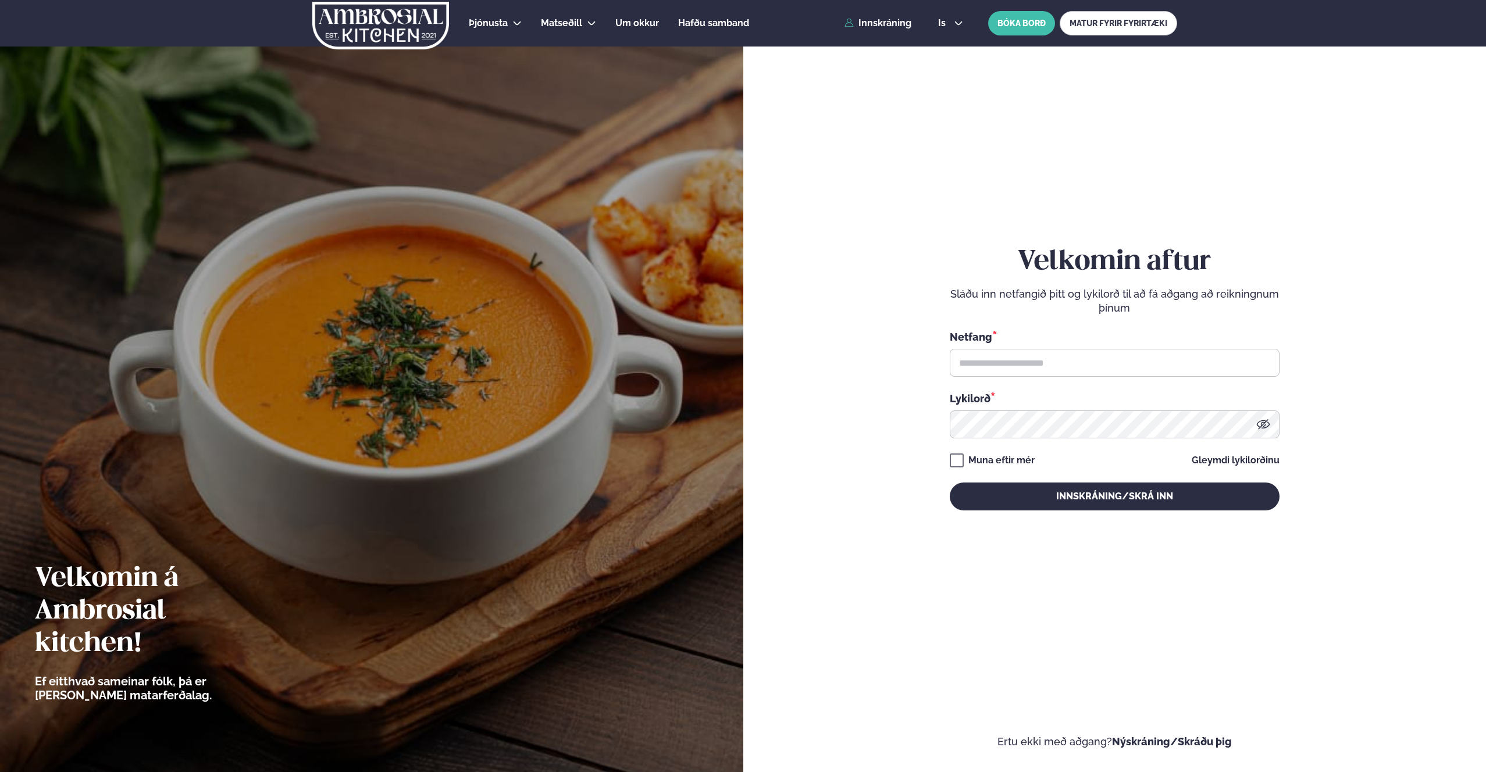 This screenshot has width=1486, height=772. Describe the element at coordinates (713, 23) in the screenshot. I see `a: Hafðu samband` at that location.